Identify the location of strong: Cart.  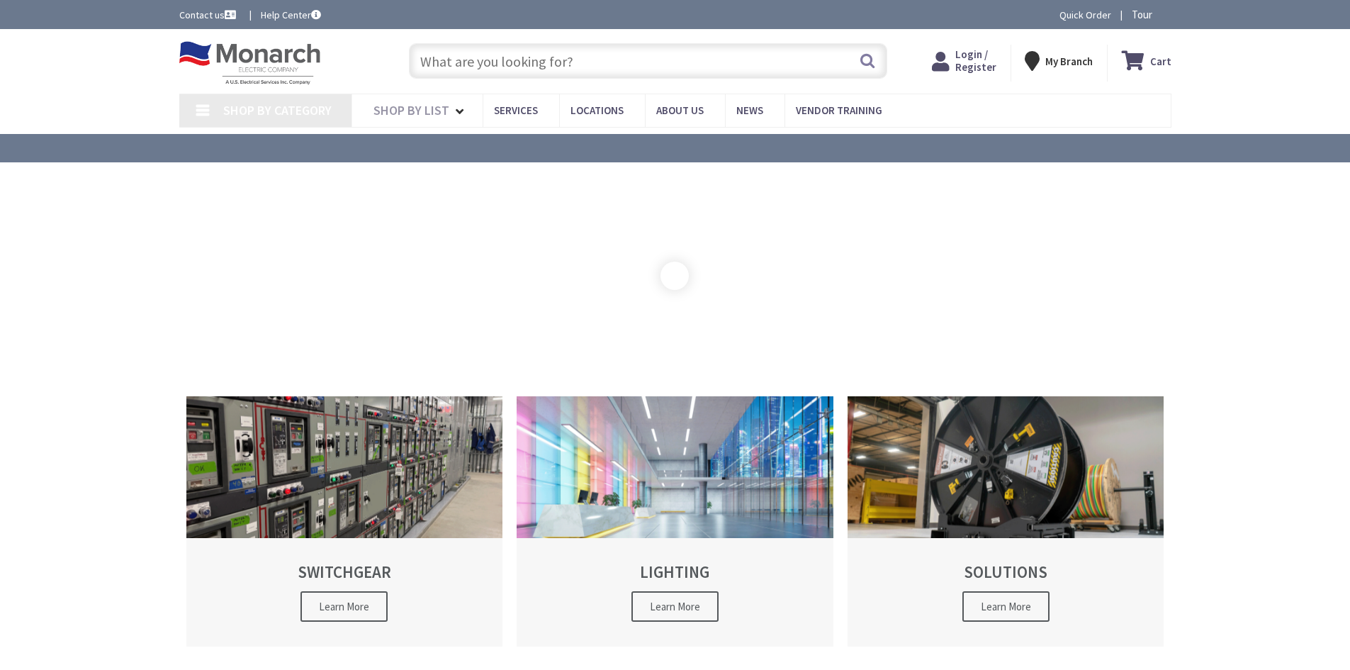
(1161, 61).